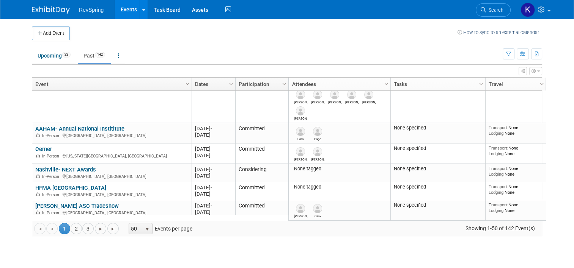 Image resolution: width=574 pixels, height=268 pixels. I want to click on a: Tasks, so click(437, 84).